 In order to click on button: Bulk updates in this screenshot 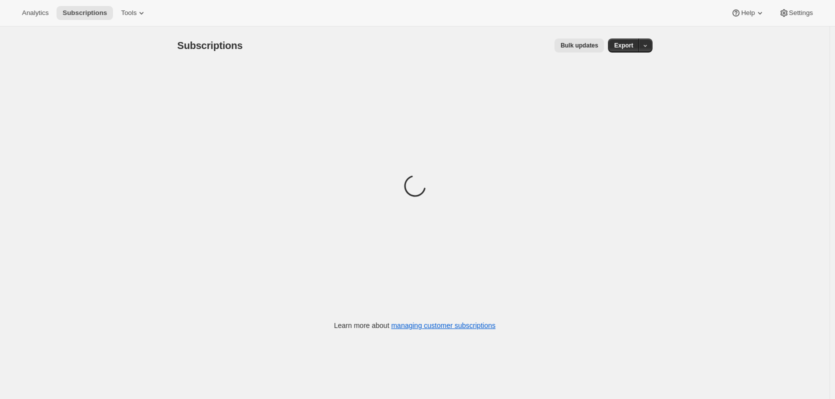, I will do `click(579, 46)`.